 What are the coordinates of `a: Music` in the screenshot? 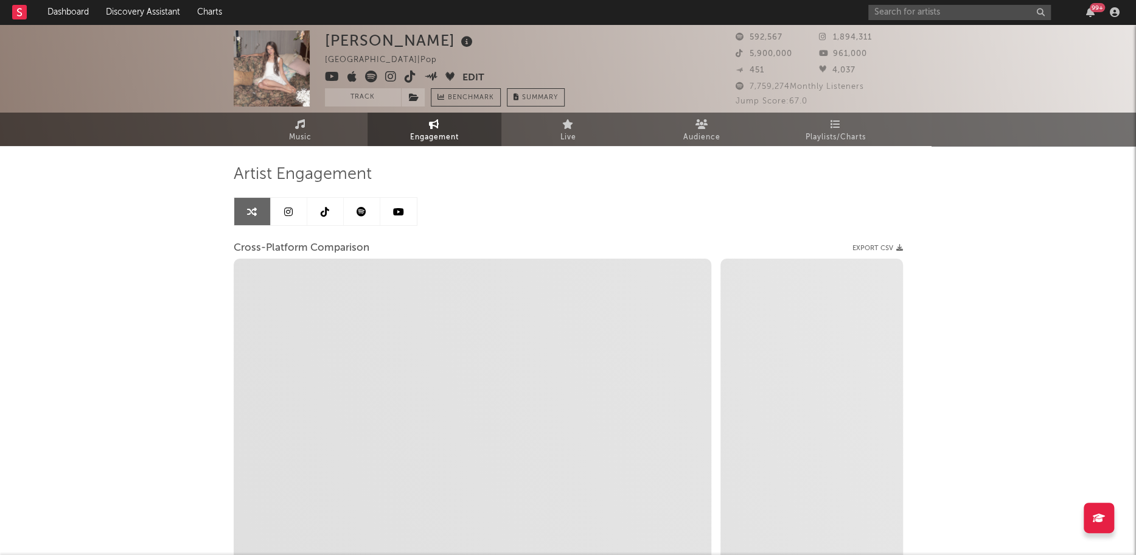 It's located at (301, 129).